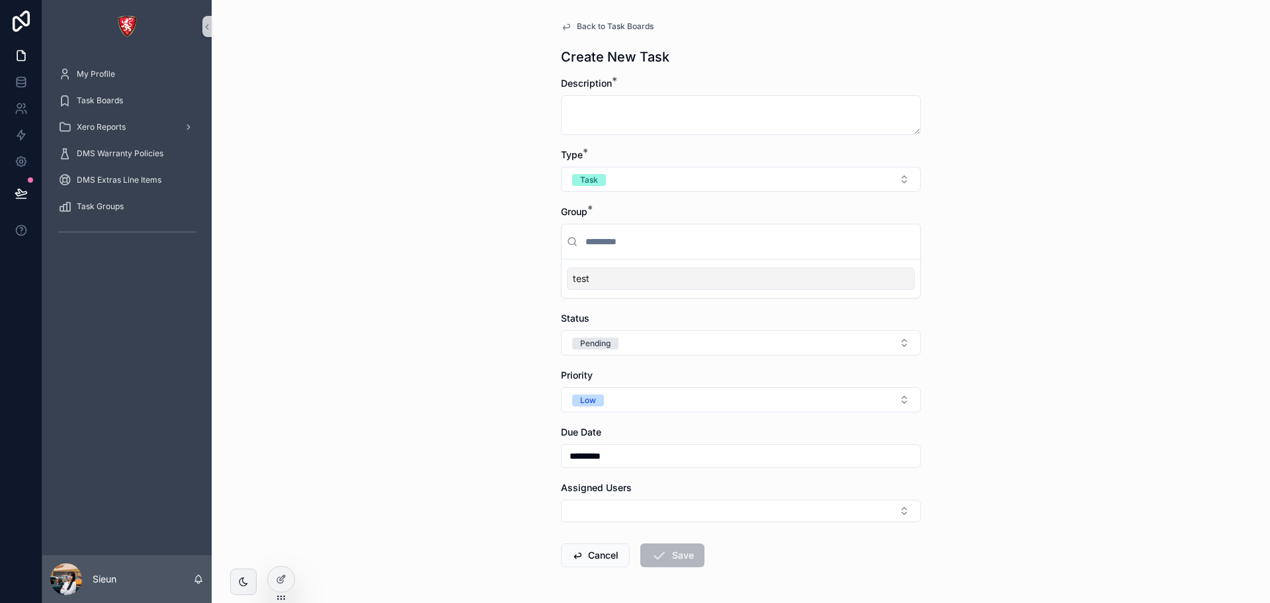 The image size is (1270, 603). Describe the element at coordinates (615, 26) in the screenshot. I see `span: Back to Task Boards` at that location.